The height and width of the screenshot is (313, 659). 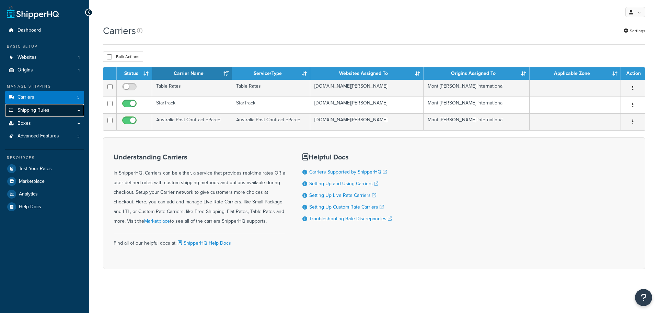 I want to click on span: Advanced Features, so click(x=38, y=136).